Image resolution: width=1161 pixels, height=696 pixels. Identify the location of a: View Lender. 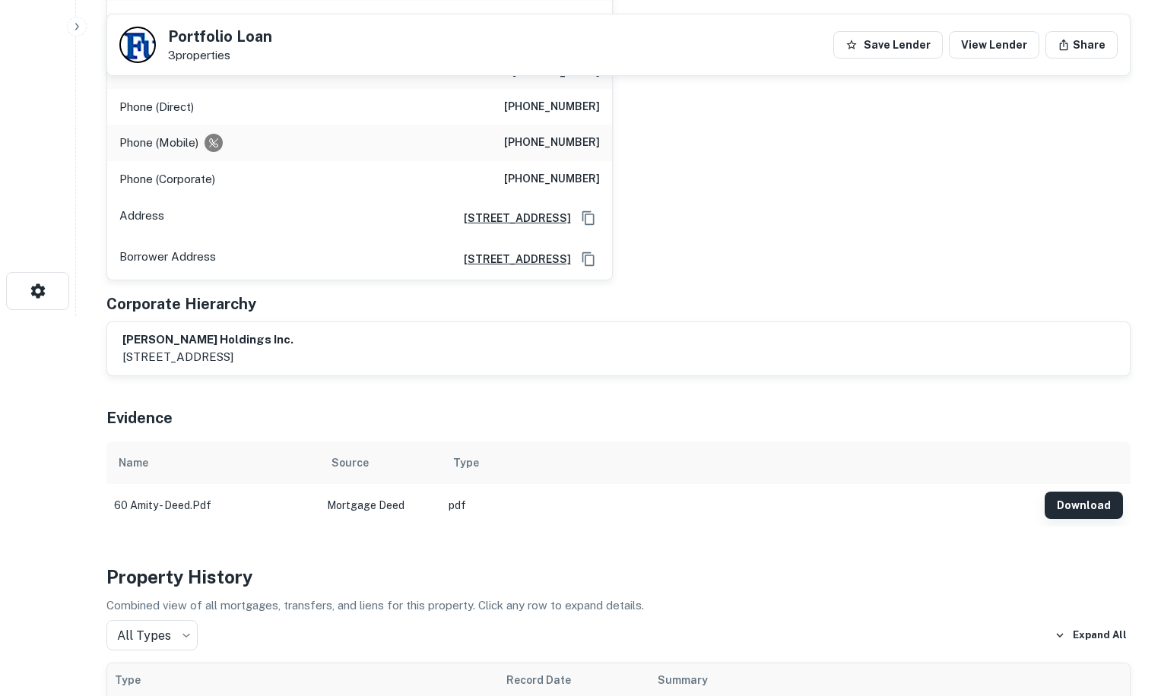
(993, 45).